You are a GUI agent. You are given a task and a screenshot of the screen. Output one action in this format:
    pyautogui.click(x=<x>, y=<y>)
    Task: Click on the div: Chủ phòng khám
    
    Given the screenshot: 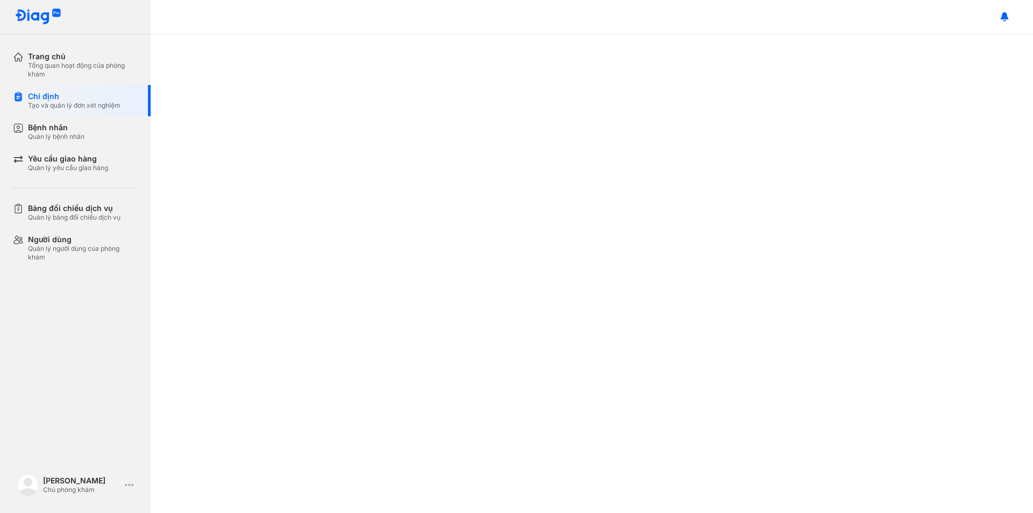 What is the action you would take?
    pyautogui.click(x=82, y=490)
    